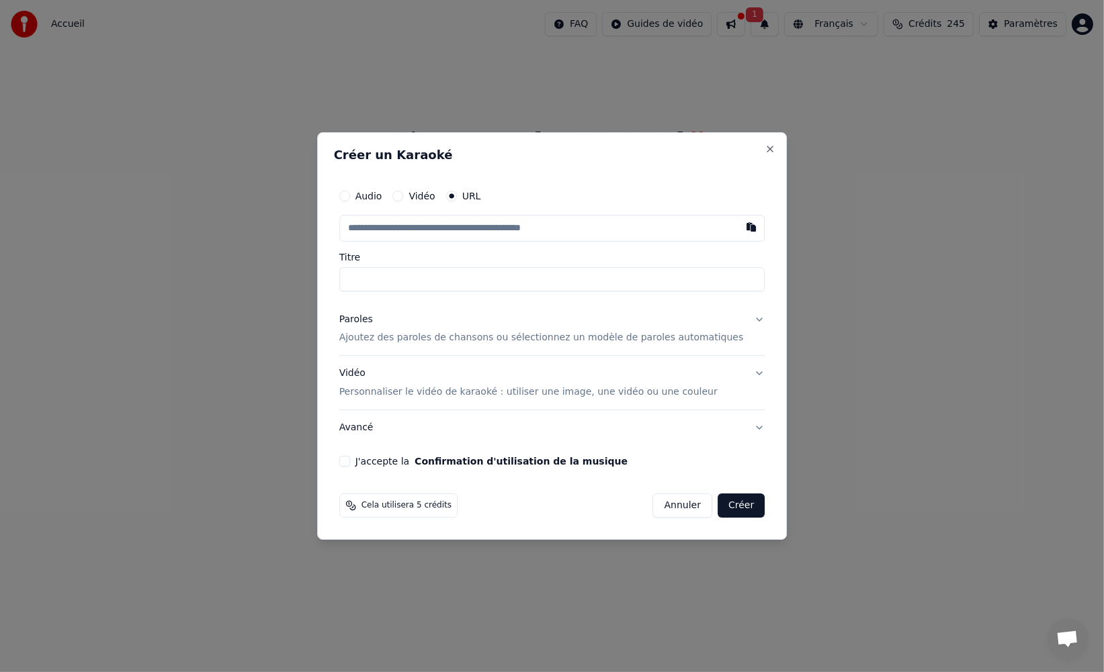 Image resolution: width=1104 pixels, height=672 pixels. What do you see at coordinates (421, 196) in the screenshot?
I see `label: Vidéo` at bounding box center [421, 196].